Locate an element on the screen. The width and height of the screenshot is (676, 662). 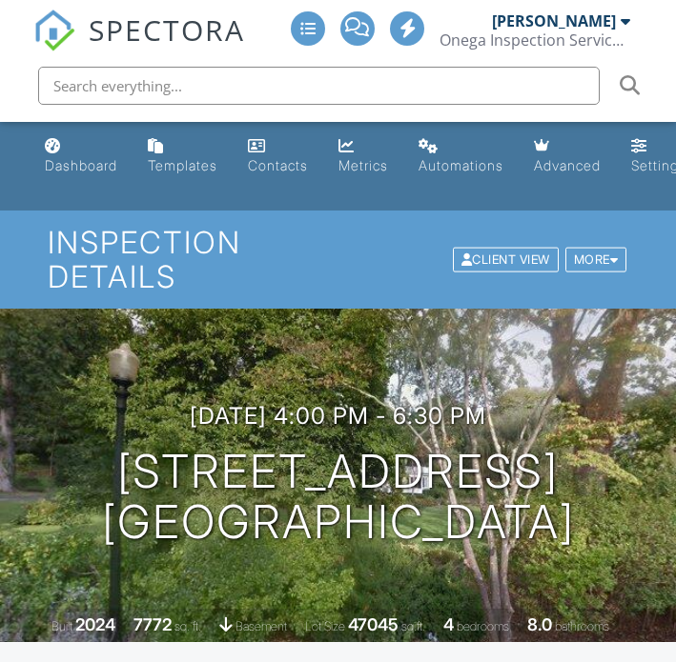
div: 4 is located at coordinates (448, 624).